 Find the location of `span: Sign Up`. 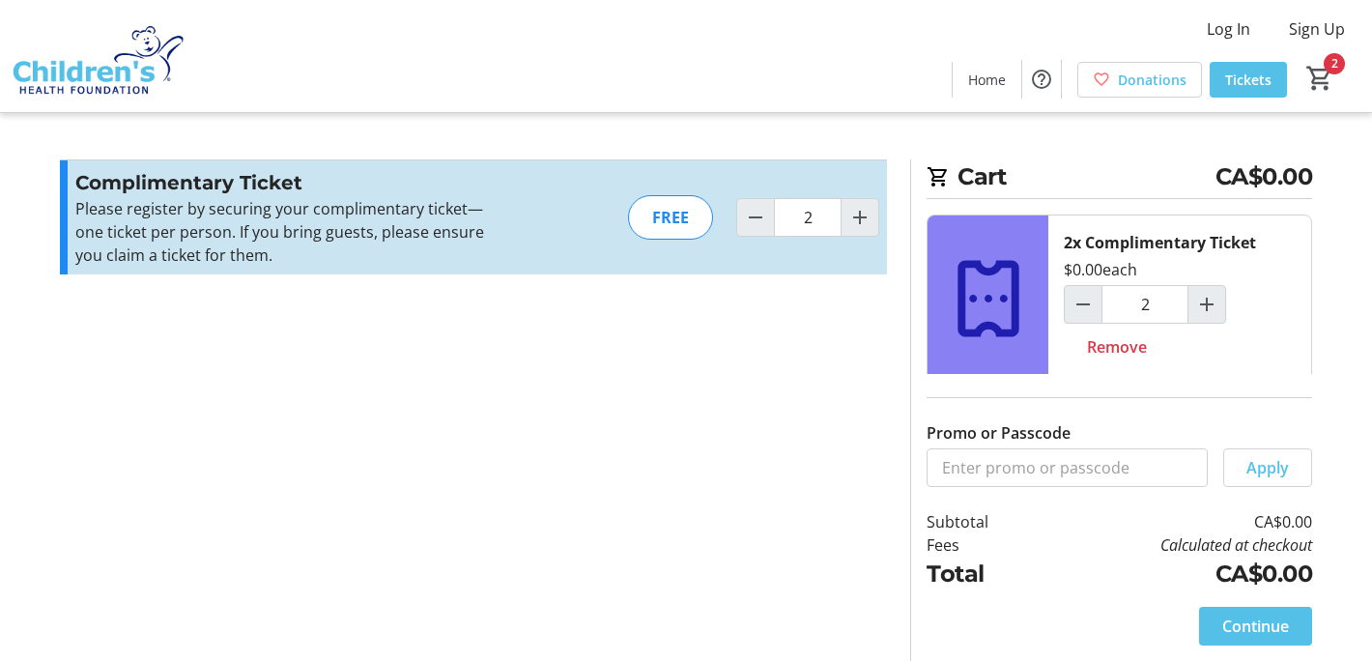

span: Sign Up is located at coordinates (1317, 29).